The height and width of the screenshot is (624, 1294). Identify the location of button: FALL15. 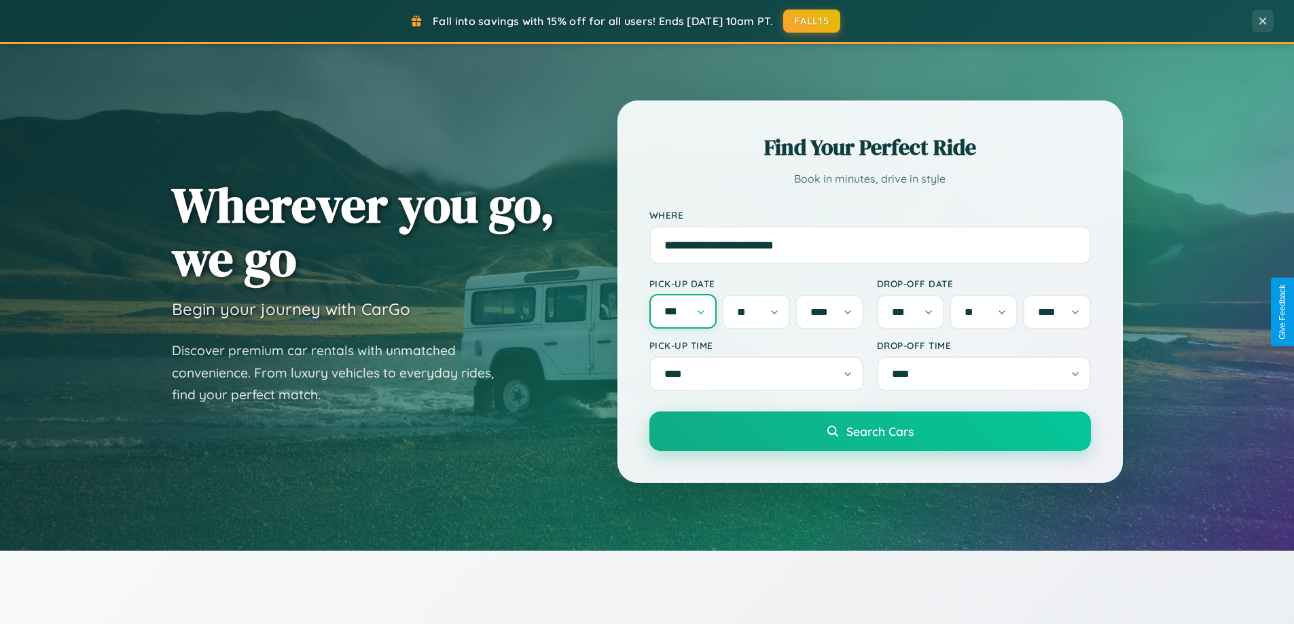
(812, 21).